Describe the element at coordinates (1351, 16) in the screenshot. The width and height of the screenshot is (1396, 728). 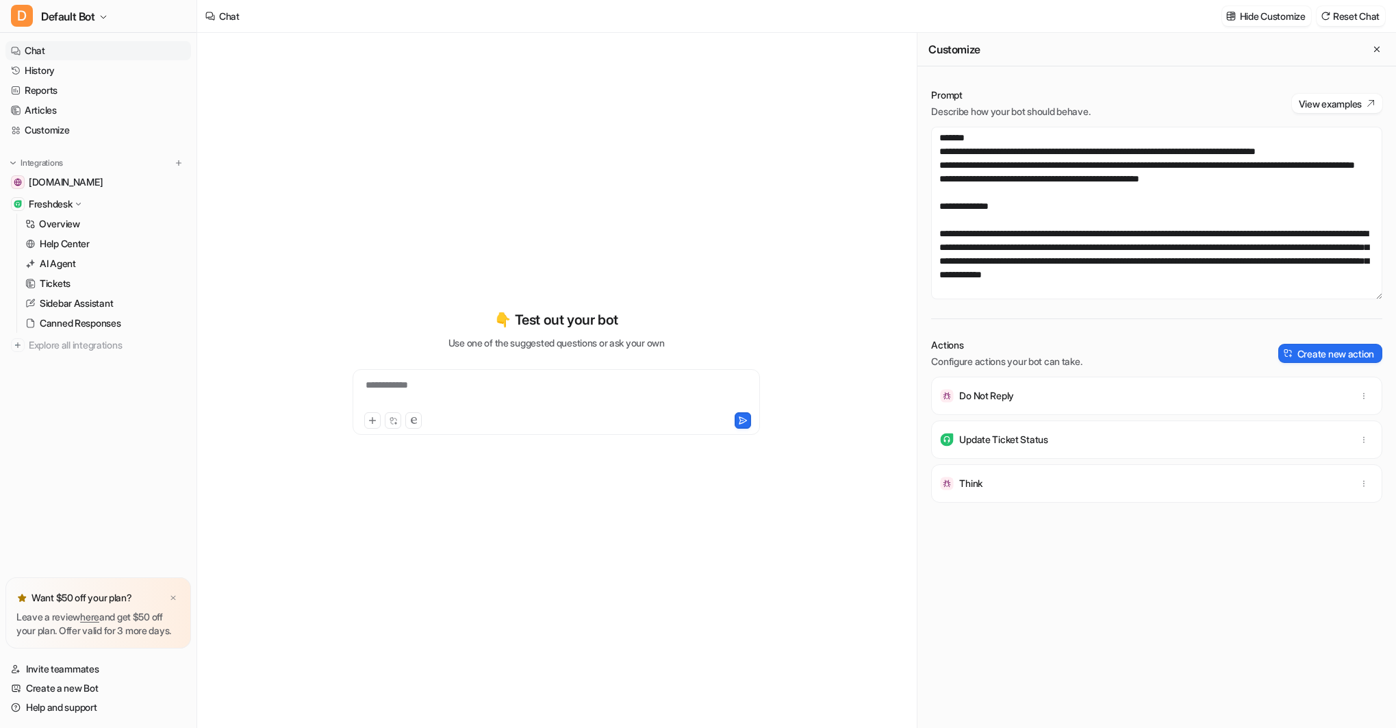
I see `button: Reset Chat` at that location.